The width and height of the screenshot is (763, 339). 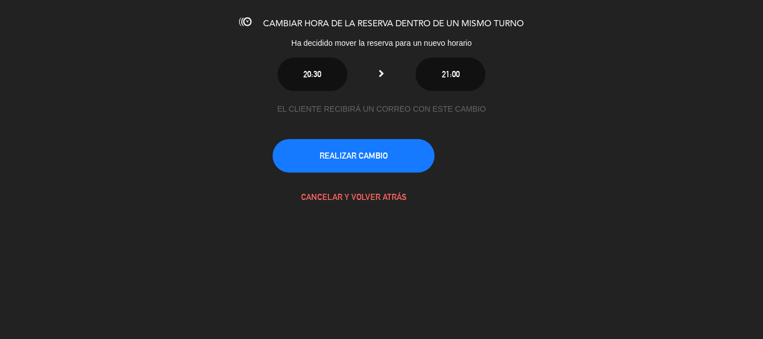 What do you see at coordinates (381, 43) in the screenshot?
I see `div: Ha decidido mover la reserva para un nuevo horario` at bounding box center [381, 43].